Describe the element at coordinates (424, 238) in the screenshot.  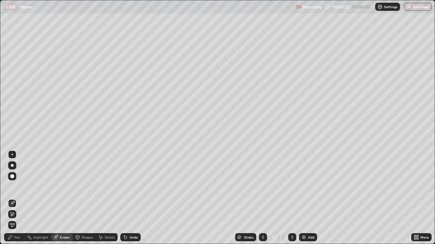
I see `div: More` at that location.